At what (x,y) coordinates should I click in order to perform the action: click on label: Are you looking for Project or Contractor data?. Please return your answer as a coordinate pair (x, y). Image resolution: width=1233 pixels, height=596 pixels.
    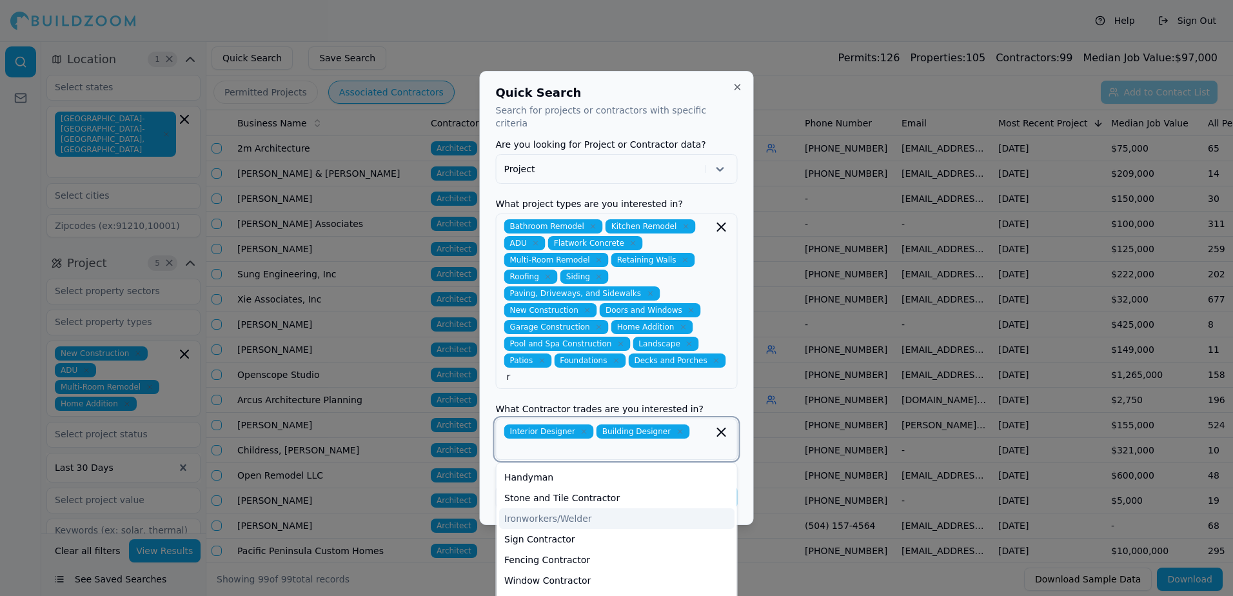
    Looking at the image, I should click on (616, 144).